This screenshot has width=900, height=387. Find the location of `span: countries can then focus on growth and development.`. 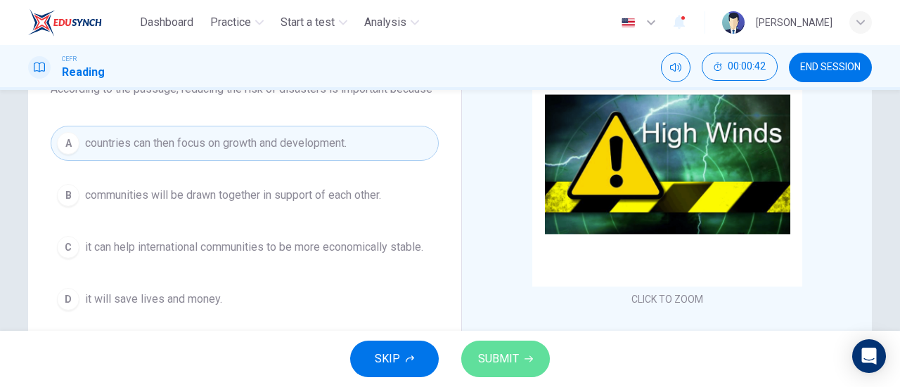

span: countries can then focus on growth and development. is located at coordinates (216, 143).